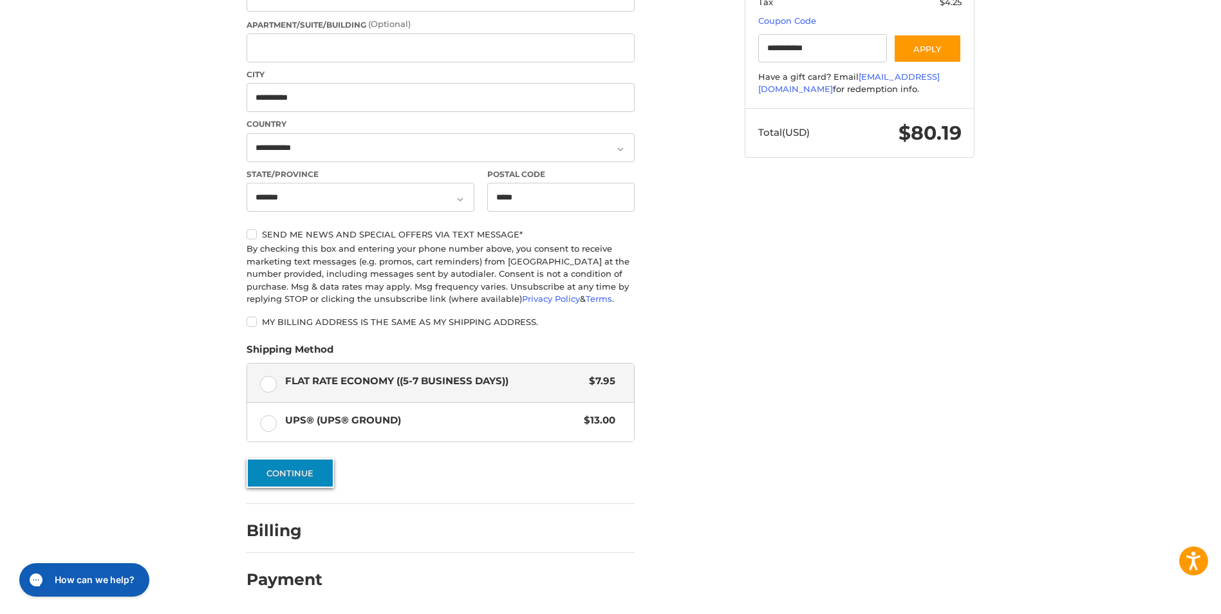 This screenshot has width=1221, height=614. Describe the element at coordinates (440, 124) in the screenshot. I see `label: Country` at that location.